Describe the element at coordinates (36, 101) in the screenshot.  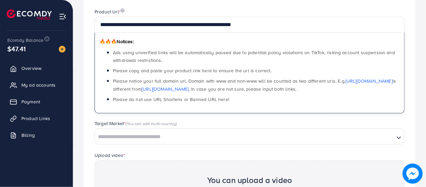
I see `a: Payment` at that location.